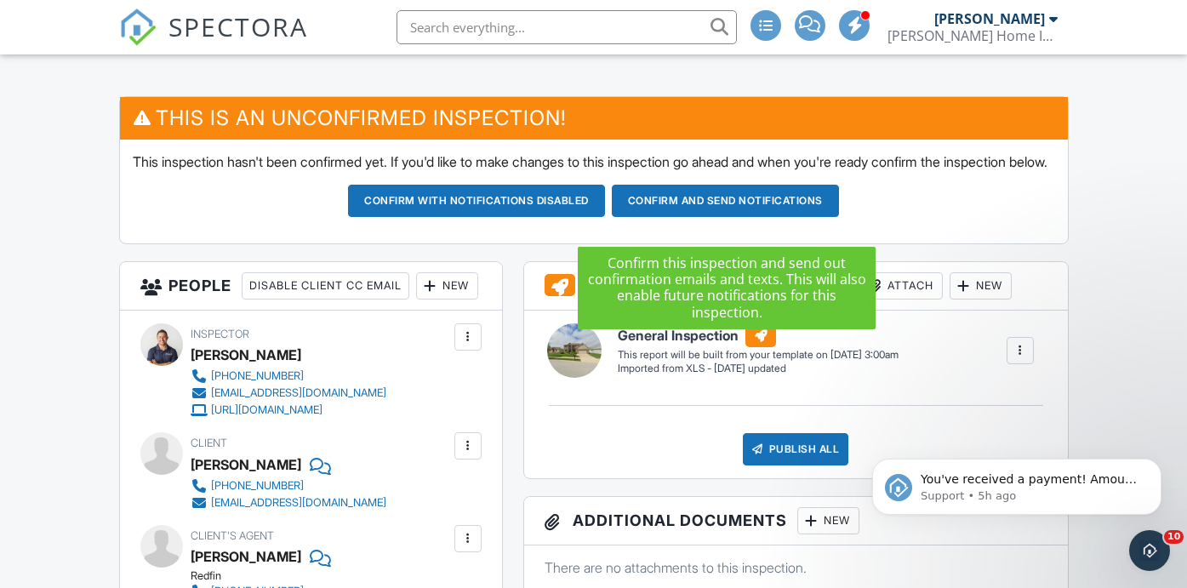  I want to click on img: Profile image for Support, so click(52, 65).